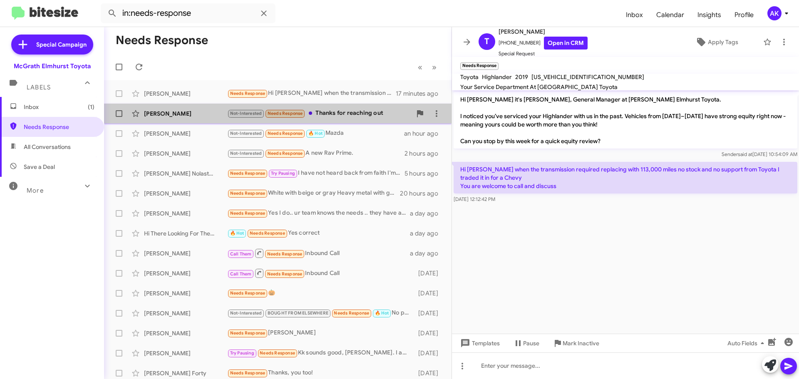 This screenshot has height=379, width=799. Describe the element at coordinates (61, 45) in the screenshot. I see `span: Special Campaign` at that location.